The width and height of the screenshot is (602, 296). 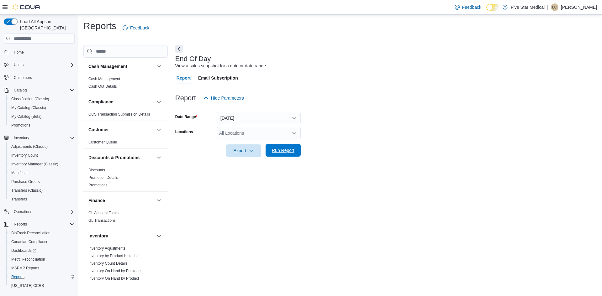 I want to click on a: Reports, so click(x=18, y=277).